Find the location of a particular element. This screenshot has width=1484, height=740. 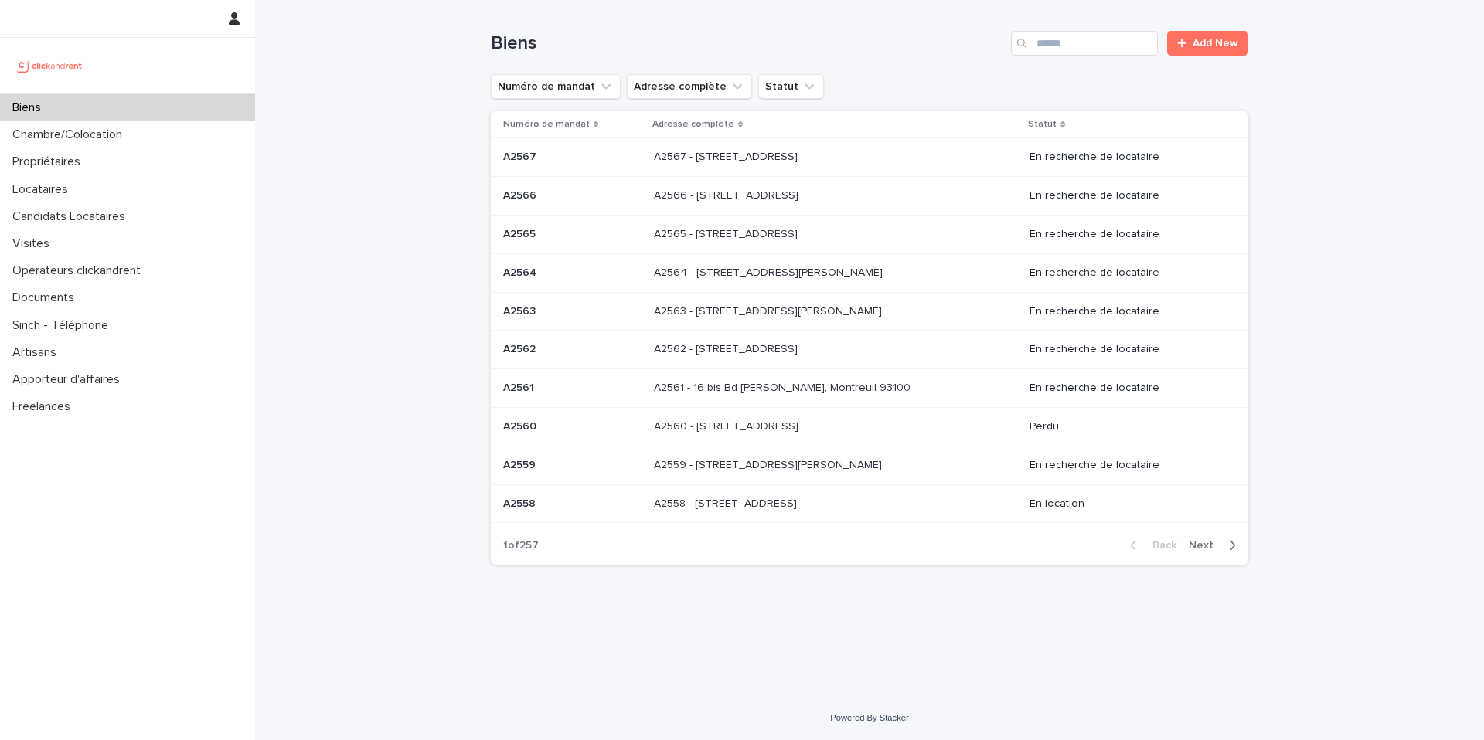

p: A2562 is located at coordinates (521, 348).